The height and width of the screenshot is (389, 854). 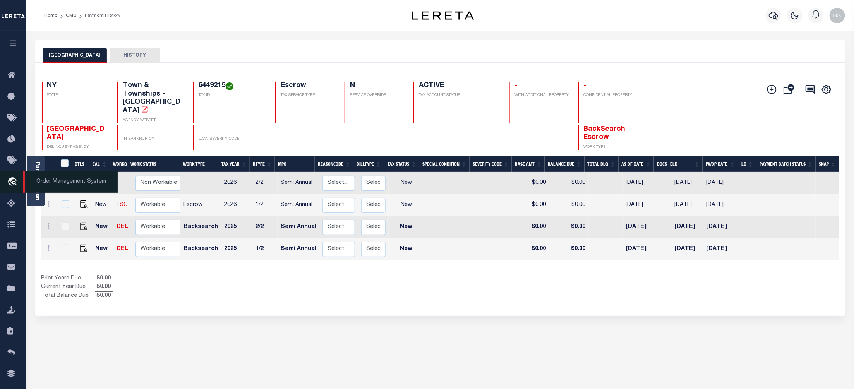 What do you see at coordinates (234, 164) in the screenshot?
I see `th: Tax Year: activate to sort column ascending` at bounding box center [234, 164].